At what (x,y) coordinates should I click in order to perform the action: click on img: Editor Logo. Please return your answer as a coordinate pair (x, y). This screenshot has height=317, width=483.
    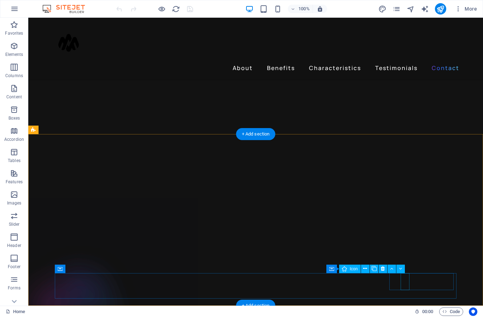
    Looking at the image, I should click on (67, 9).